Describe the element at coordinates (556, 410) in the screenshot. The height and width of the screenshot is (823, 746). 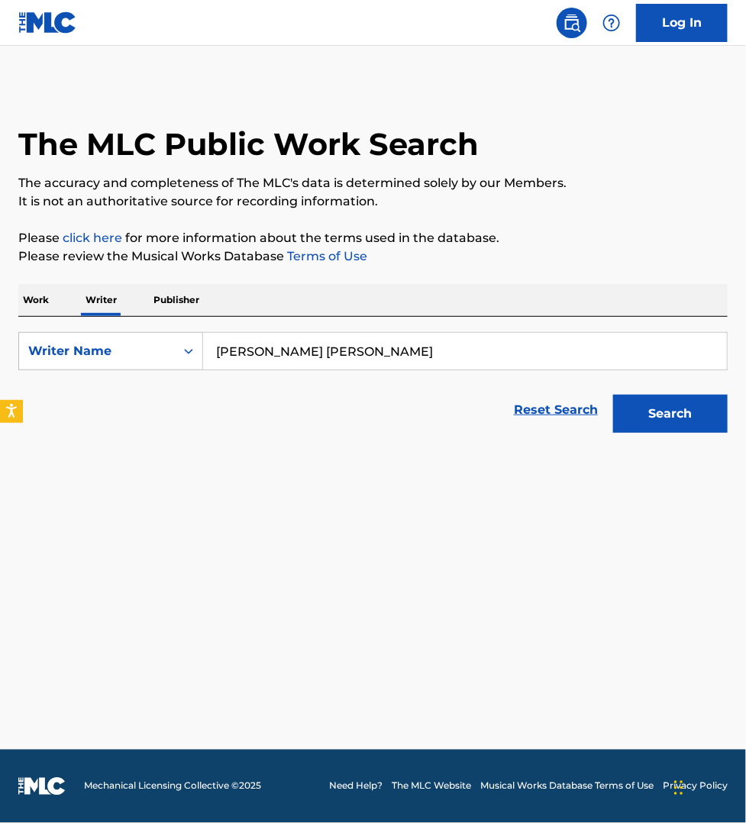
I see `a: Reset Search` at that location.